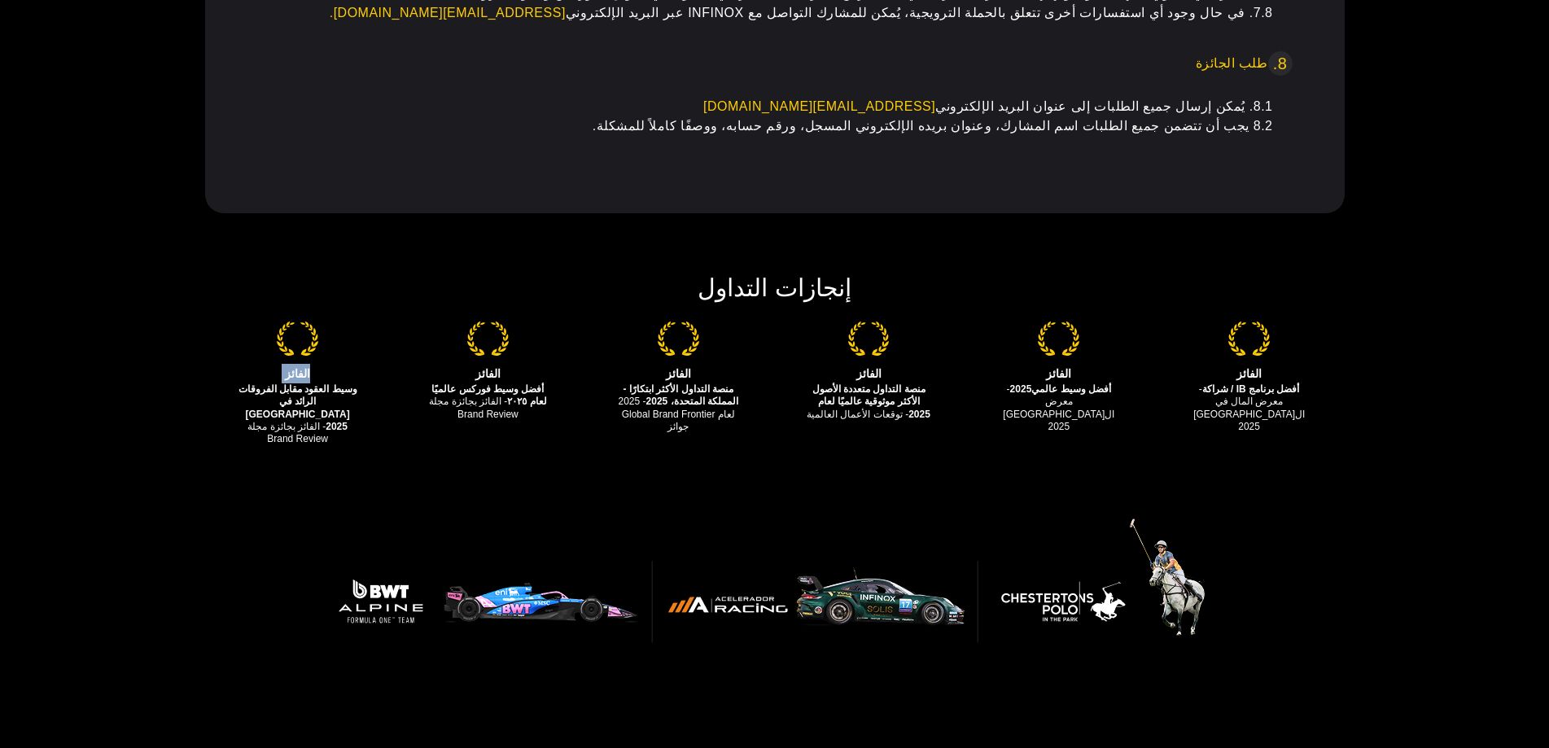 This screenshot has width=1549, height=748. What do you see at coordinates (871, 401) in the screenshot?
I see `strong: منصة التداول متعددة الأصول الأكثر موثوقية عالميًا لعام 2025` at bounding box center [871, 401].